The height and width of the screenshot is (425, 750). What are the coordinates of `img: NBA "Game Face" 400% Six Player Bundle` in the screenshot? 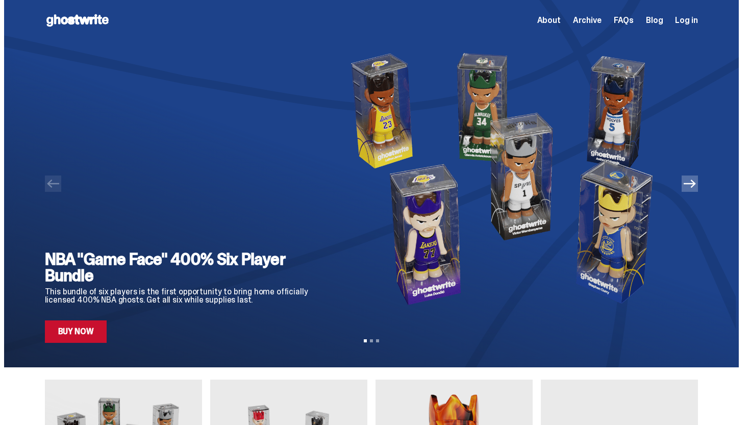 It's located at (507, 179).